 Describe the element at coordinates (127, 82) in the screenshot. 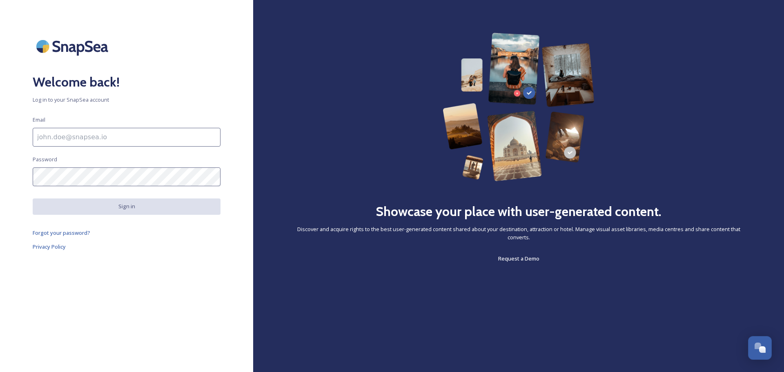

I see `h2: Welcome back!` at that location.